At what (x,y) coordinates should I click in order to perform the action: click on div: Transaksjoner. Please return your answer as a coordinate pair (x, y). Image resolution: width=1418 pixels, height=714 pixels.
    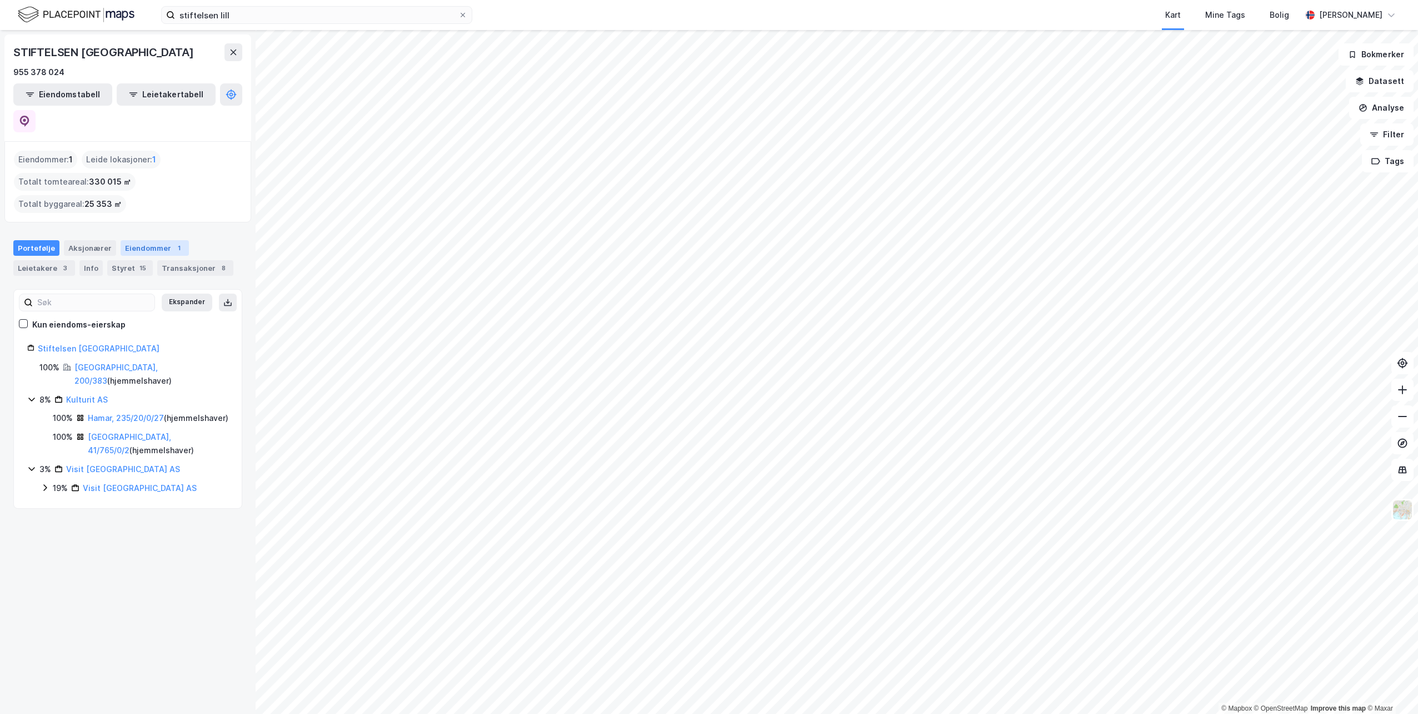
    Looking at the image, I should click on (195, 268).